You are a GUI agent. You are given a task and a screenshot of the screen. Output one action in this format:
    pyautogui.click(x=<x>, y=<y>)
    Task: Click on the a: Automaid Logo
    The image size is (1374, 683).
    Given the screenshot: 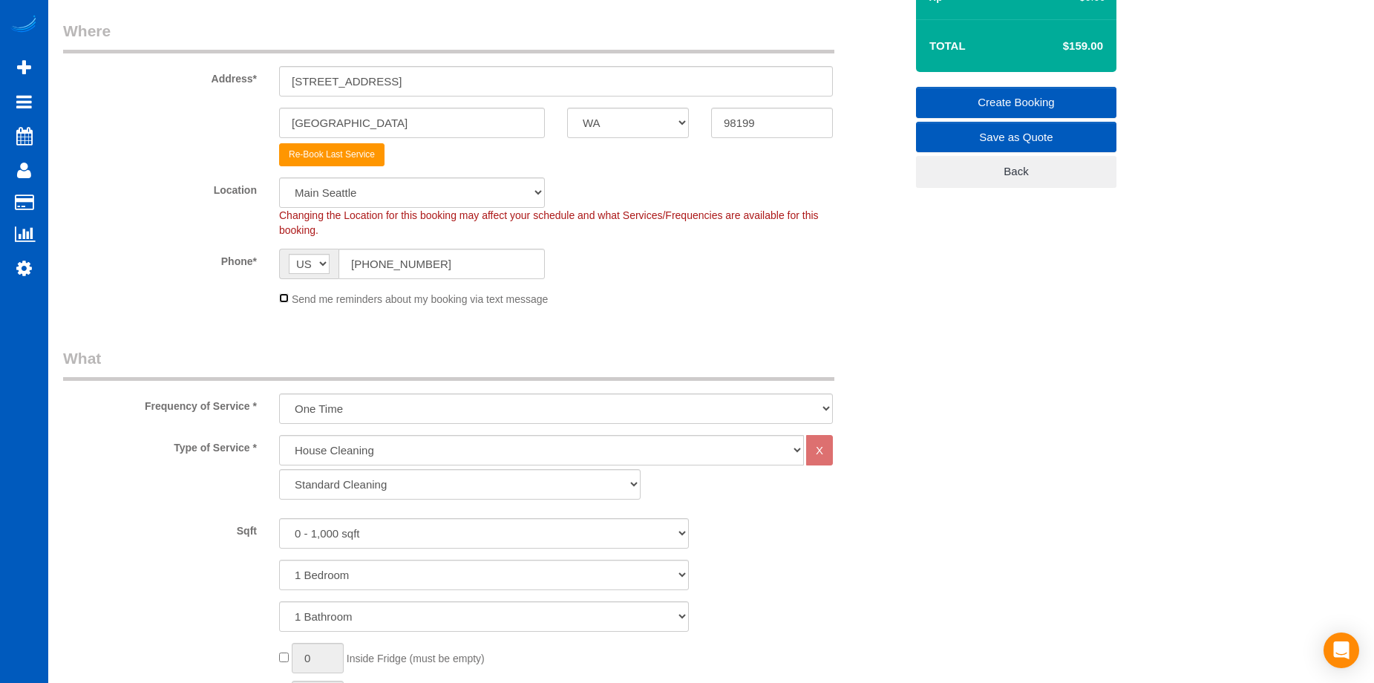 What is the action you would take?
    pyautogui.click(x=24, y=25)
    